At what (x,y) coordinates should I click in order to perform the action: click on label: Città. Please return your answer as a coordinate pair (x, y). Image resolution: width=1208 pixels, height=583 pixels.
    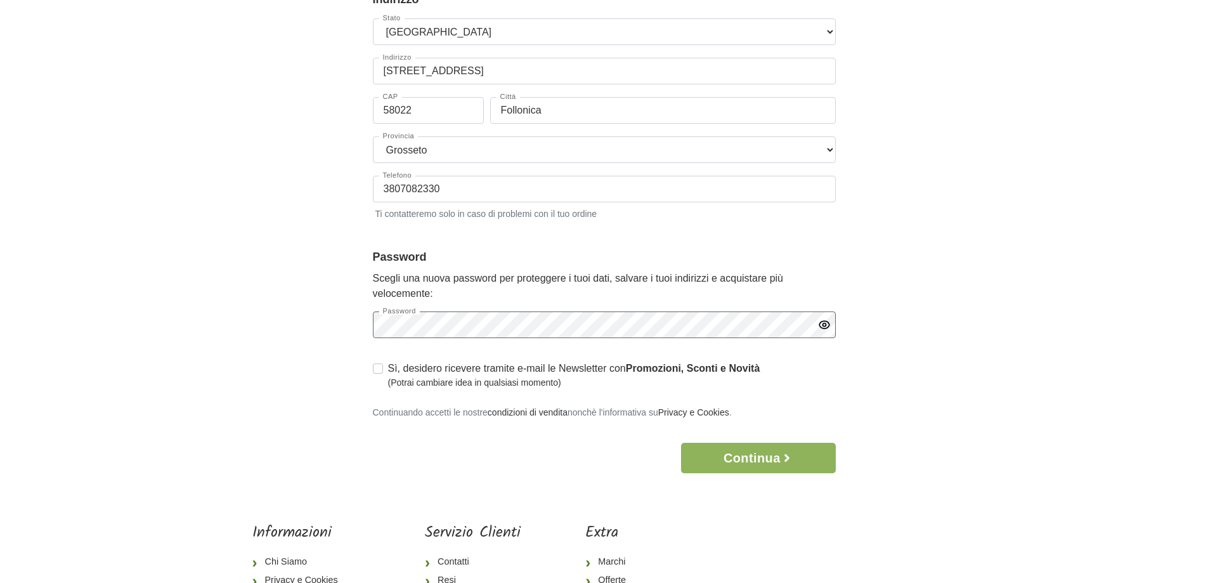
    Looking at the image, I should click on (508, 96).